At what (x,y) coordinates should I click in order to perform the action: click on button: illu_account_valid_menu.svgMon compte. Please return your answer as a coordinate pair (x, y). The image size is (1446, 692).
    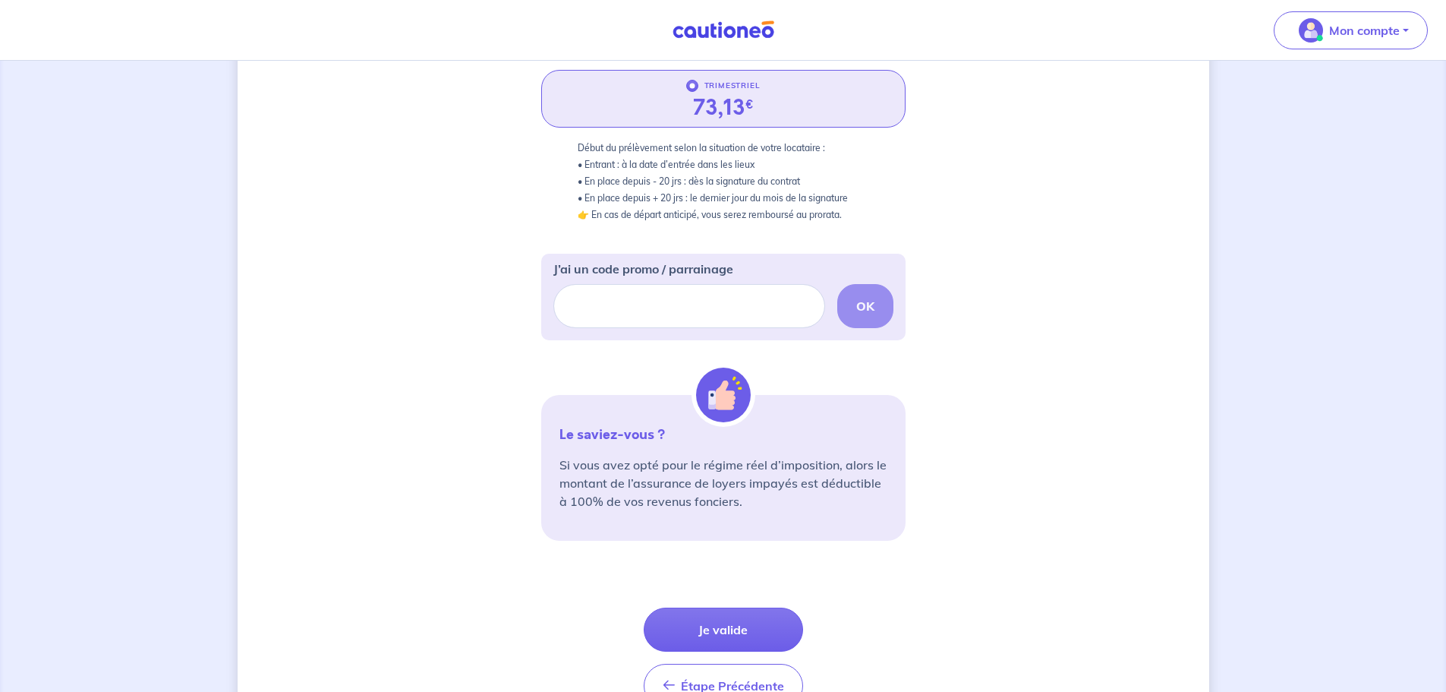
    Looking at the image, I should click on (1351, 30).